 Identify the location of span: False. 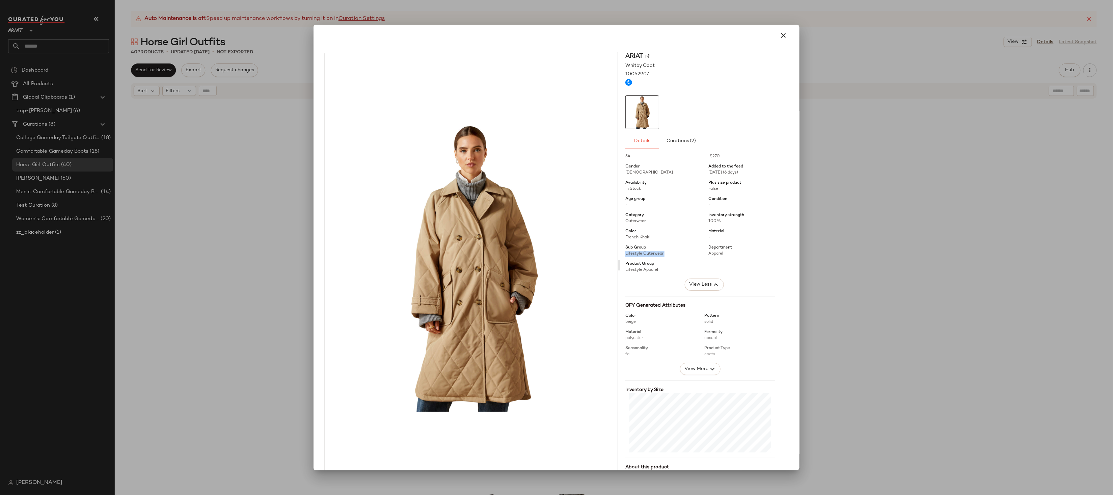
(713, 189).